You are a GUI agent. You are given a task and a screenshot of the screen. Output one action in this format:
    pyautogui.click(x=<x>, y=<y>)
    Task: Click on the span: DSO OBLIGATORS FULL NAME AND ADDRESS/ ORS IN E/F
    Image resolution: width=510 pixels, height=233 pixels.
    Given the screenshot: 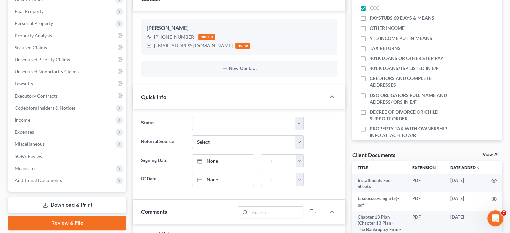 What is the action you would take?
    pyautogui.click(x=414, y=99)
    